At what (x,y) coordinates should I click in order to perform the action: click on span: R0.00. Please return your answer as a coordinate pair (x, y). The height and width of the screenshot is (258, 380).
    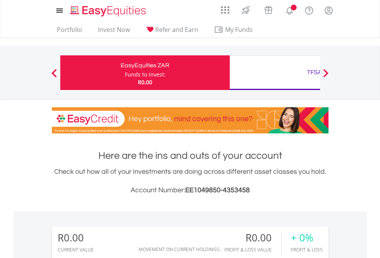
    Looking at the image, I should click on (145, 82).